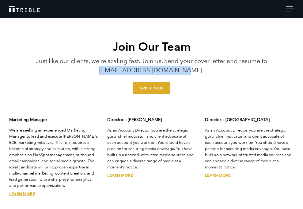 The width and height of the screenshot is (303, 209). Describe the element at coordinates (120, 175) in the screenshot. I see `a: Director – Austin` at that location.